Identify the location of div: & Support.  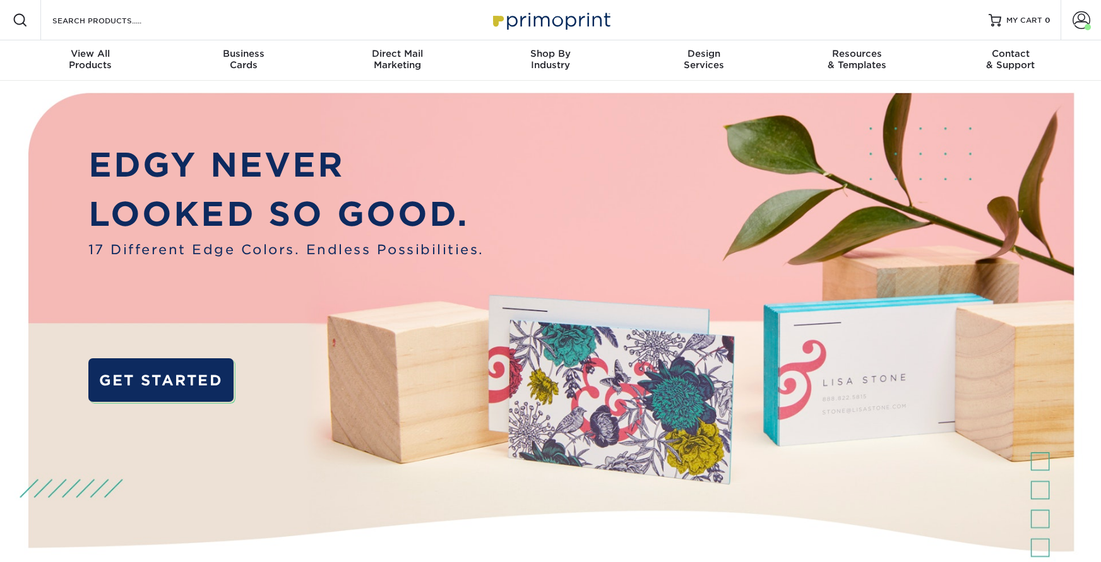
(1010, 59).